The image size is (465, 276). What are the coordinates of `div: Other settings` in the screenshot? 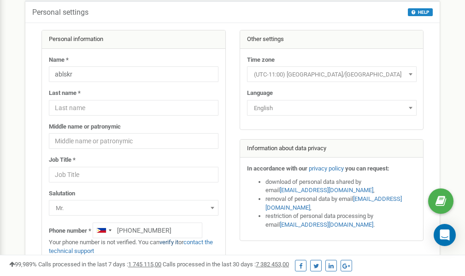 It's located at (332, 40).